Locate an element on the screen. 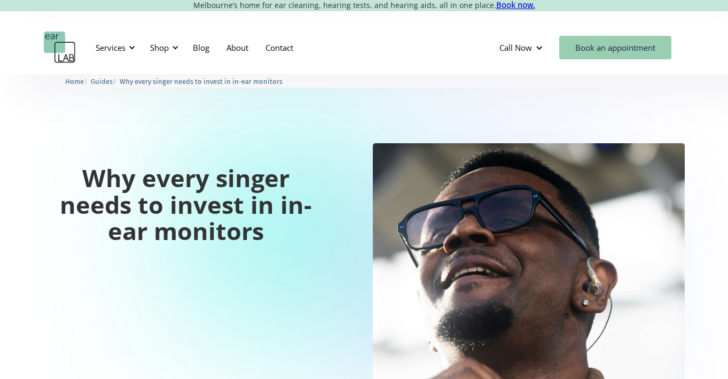 This screenshot has width=728, height=379. a: Blog is located at coordinates (201, 48).